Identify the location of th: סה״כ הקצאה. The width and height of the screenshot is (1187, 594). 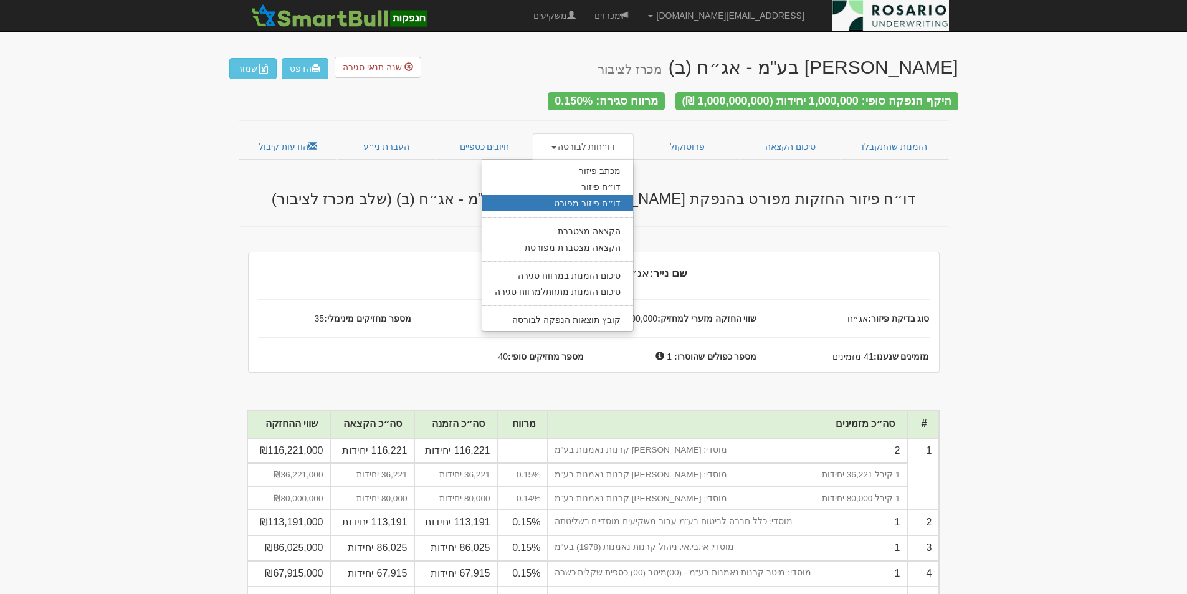
(372, 424).